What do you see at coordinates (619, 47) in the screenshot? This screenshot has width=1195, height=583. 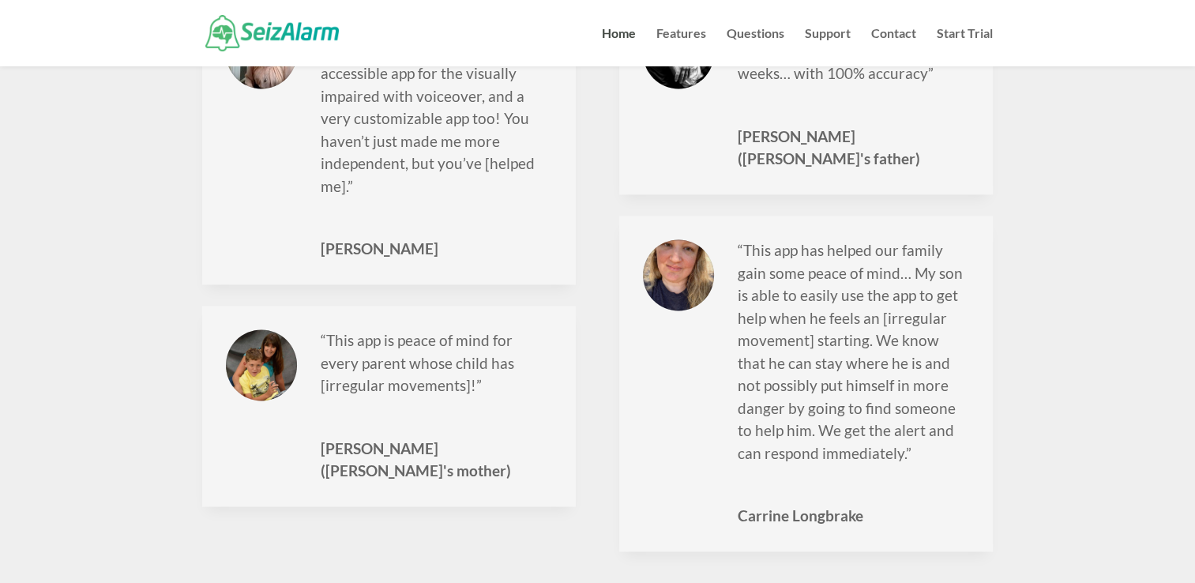 I see `a: Home` at bounding box center [619, 47].